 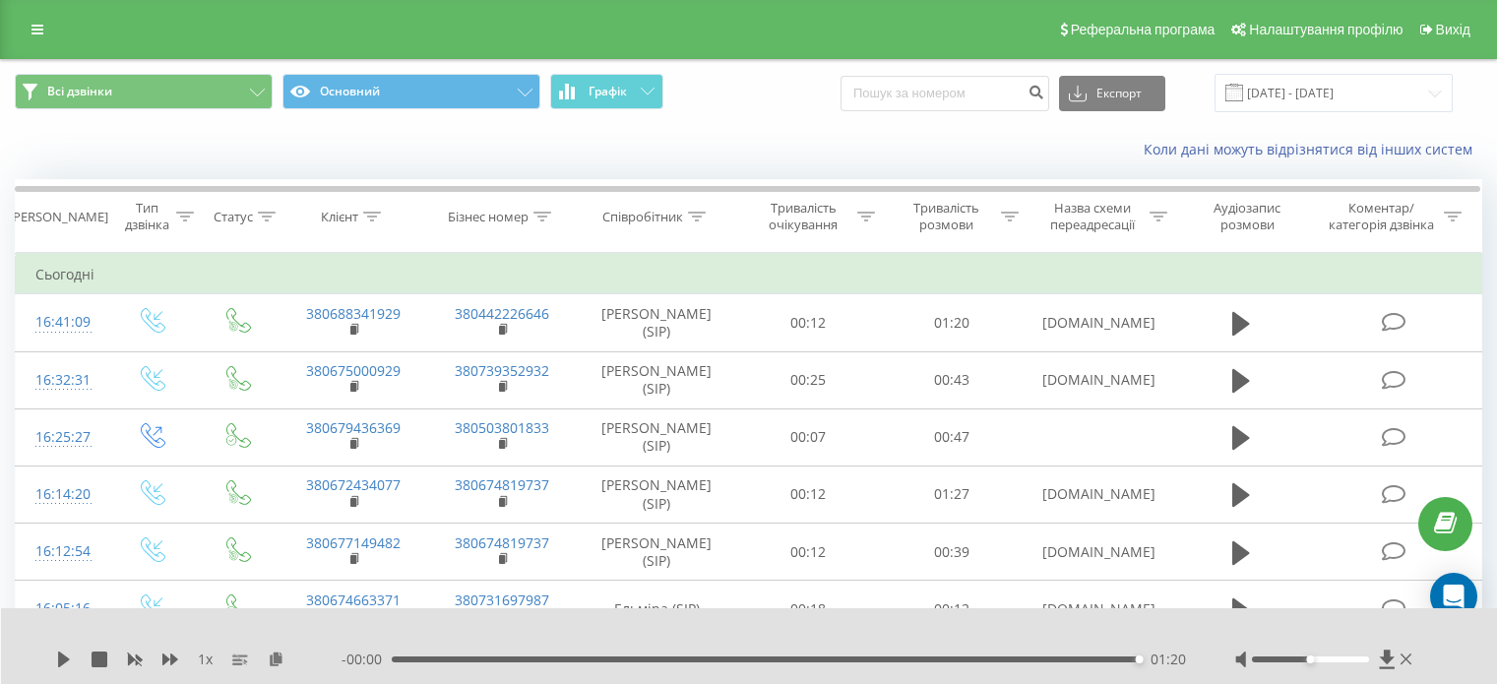 What do you see at coordinates (61, 608) in the screenshot?
I see `div: 16:05:16` at bounding box center [61, 608].